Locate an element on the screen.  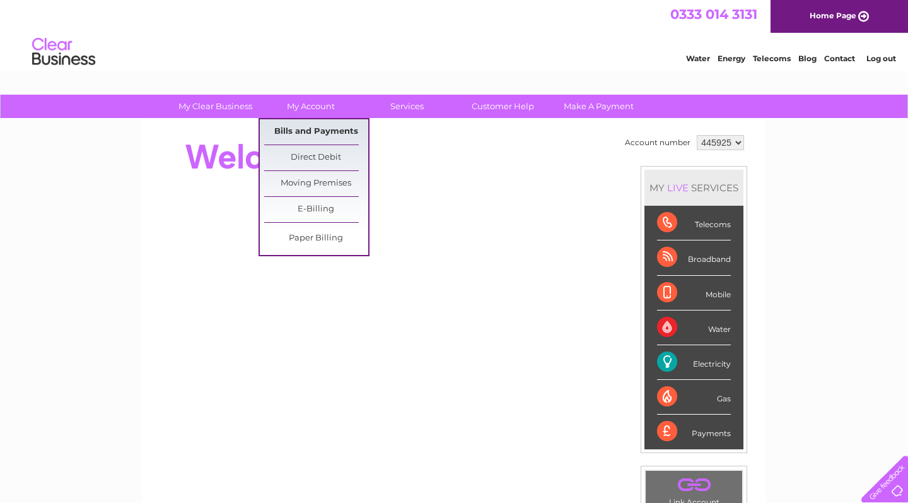
div: Electricity is located at coordinates (694, 362).